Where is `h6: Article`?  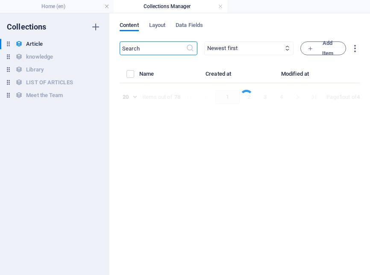
h6: Article is located at coordinates (34, 44).